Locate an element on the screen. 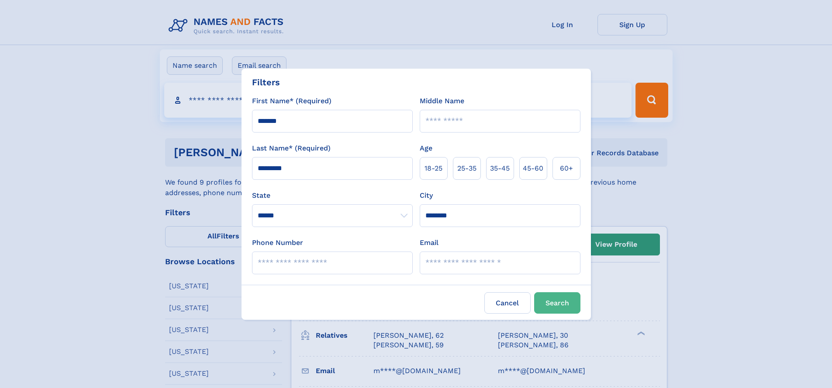 The image size is (832, 388). div: Filters is located at coordinates (266, 82).